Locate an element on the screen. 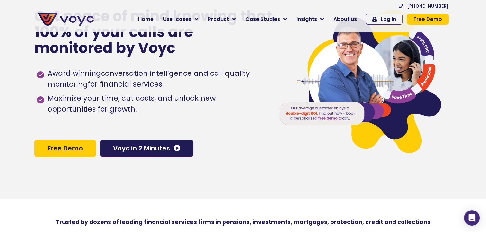  a: Case Studies is located at coordinates (266, 19).